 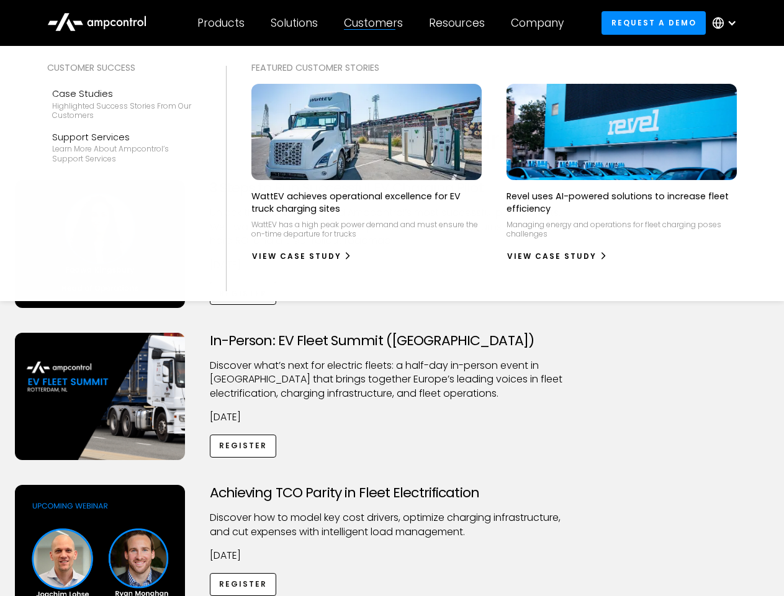 I want to click on a: Request a demo, so click(x=653, y=22).